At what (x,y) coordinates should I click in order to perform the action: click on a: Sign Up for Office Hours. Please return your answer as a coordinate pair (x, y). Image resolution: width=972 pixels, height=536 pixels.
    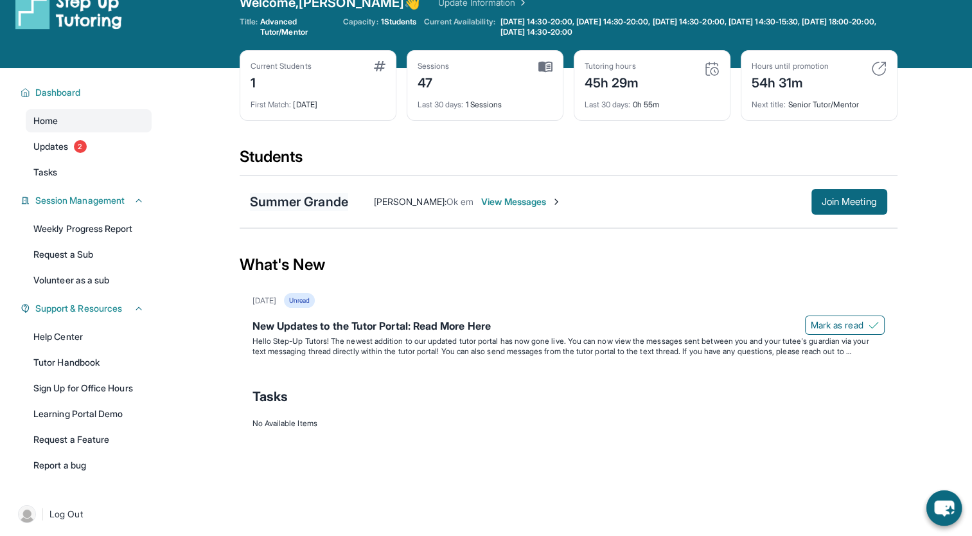
    Looking at the image, I should click on (89, 388).